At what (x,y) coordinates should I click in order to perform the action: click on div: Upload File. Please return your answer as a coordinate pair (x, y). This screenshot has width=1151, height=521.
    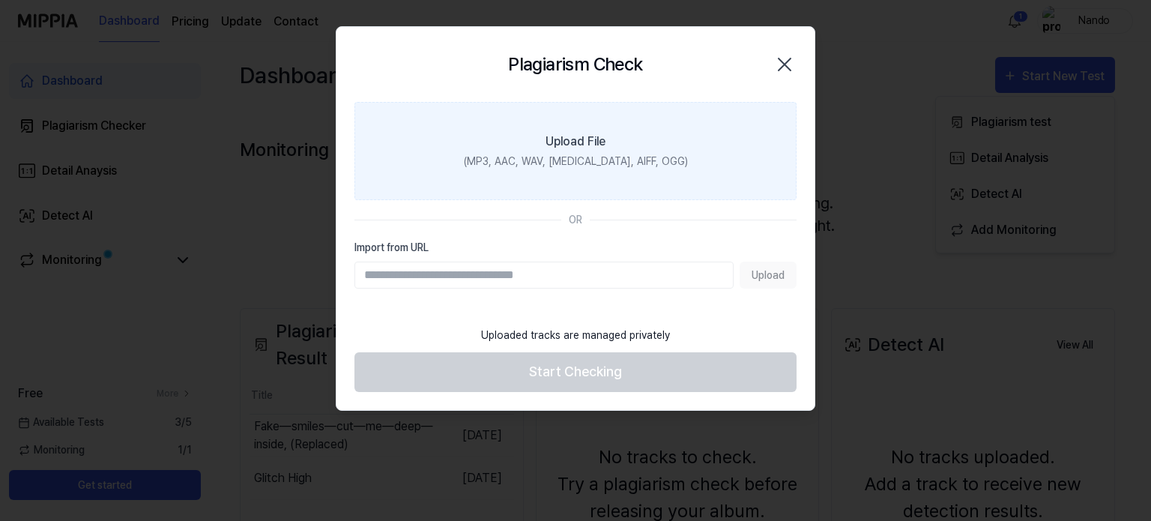
    Looking at the image, I should click on (575, 142).